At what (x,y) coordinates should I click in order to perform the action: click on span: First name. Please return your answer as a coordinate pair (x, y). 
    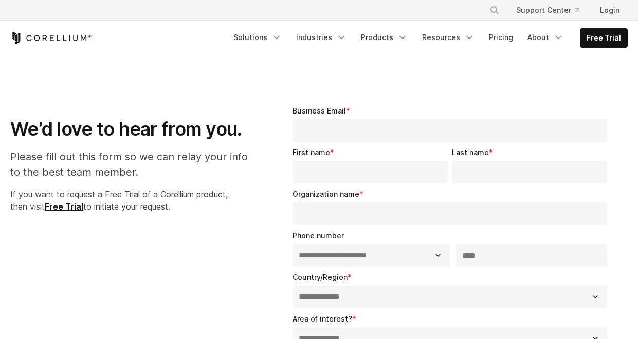
    Looking at the image, I should click on (311, 152).